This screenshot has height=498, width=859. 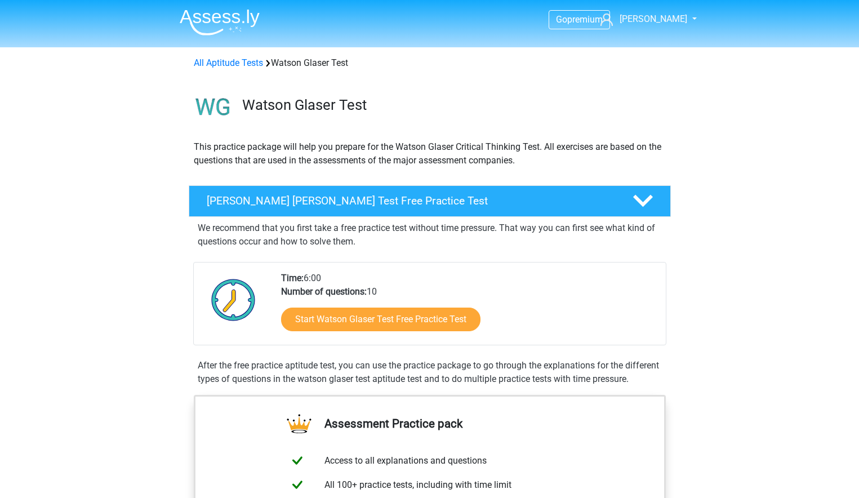 I want to click on span: Go, so click(x=561, y=19).